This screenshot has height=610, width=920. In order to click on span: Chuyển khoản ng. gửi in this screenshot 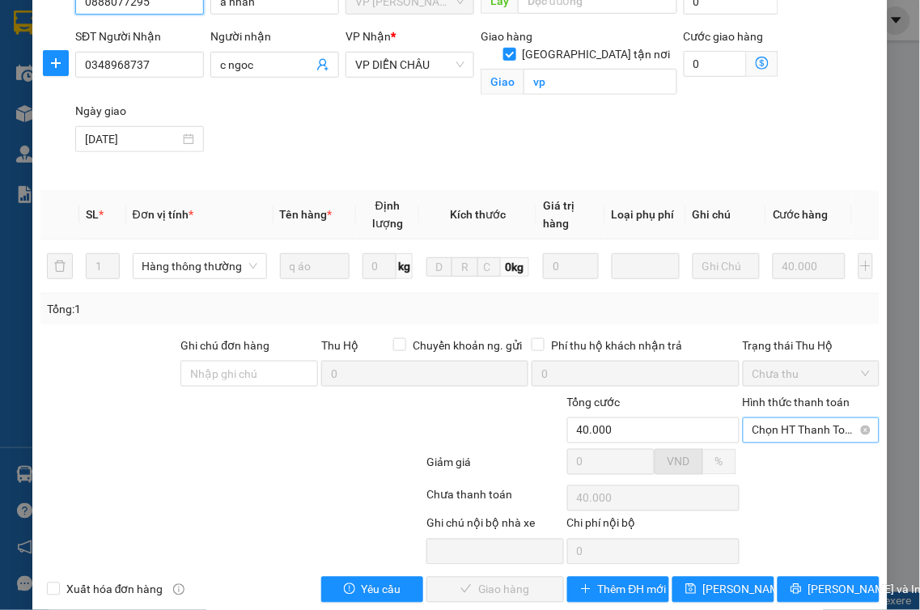, I will do `click(467, 346)`.